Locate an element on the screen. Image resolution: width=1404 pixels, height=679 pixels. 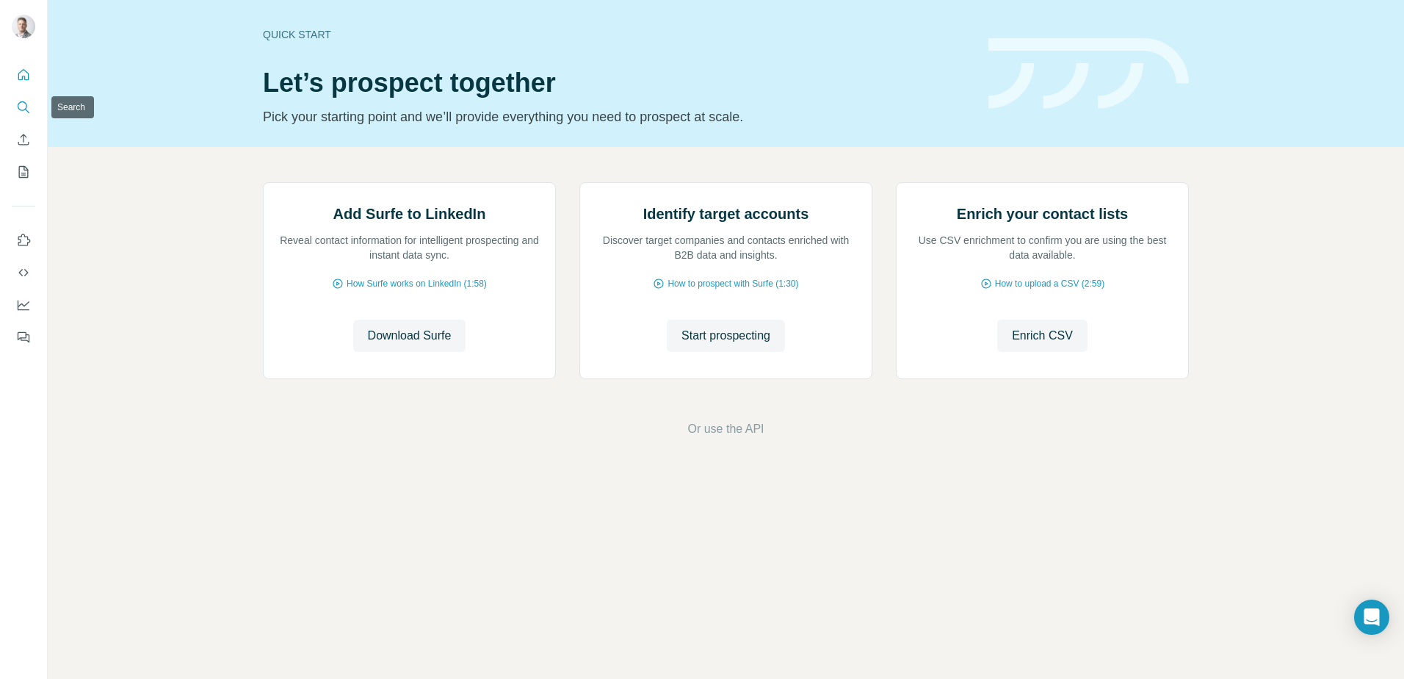
button: Dashboard is located at coordinates (24, 305).